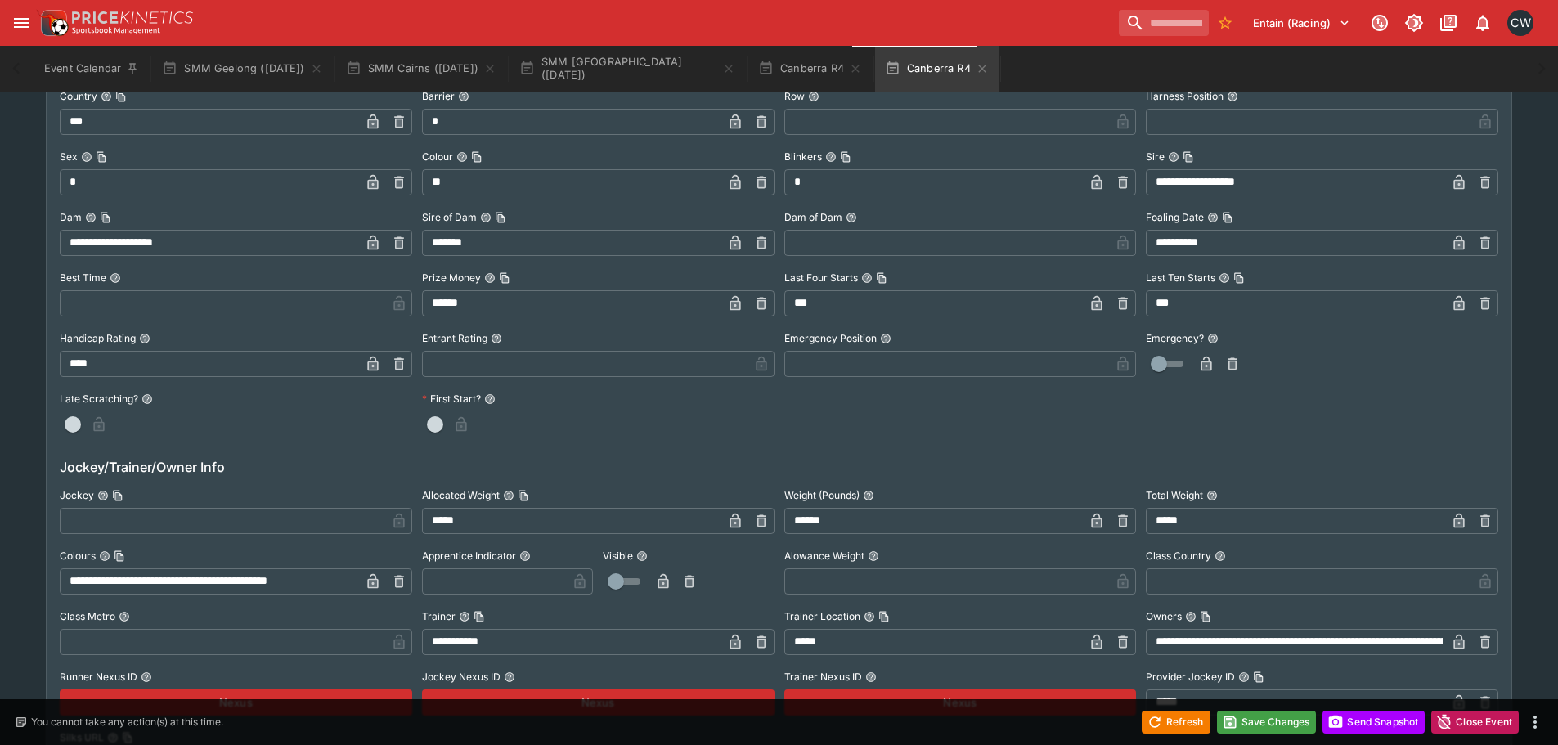  Describe the element at coordinates (70, 217) in the screenshot. I see `p: Dam` at that location.